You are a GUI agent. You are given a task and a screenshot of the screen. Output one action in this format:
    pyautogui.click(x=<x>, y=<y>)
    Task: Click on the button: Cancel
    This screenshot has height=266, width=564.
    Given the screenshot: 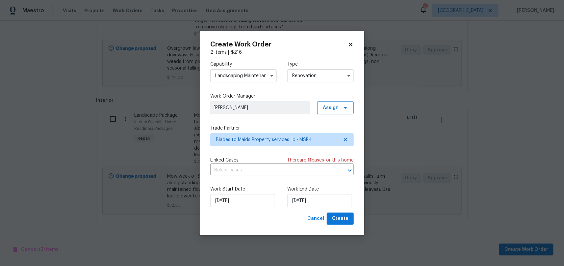 What is the action you would take?
    pyautogui.click(x=316, y=218)
    